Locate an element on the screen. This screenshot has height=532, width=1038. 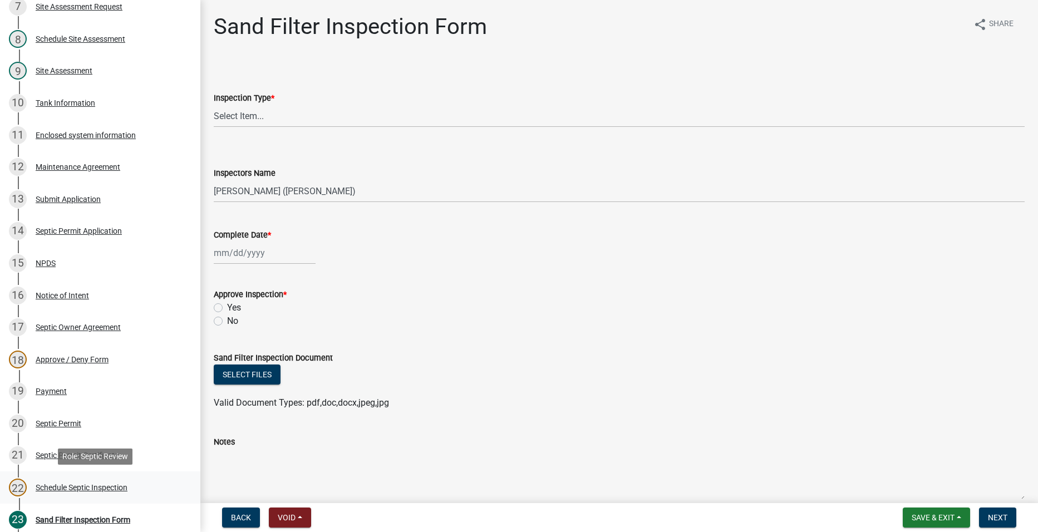
div: 20 is located at coordinates (18, 424).